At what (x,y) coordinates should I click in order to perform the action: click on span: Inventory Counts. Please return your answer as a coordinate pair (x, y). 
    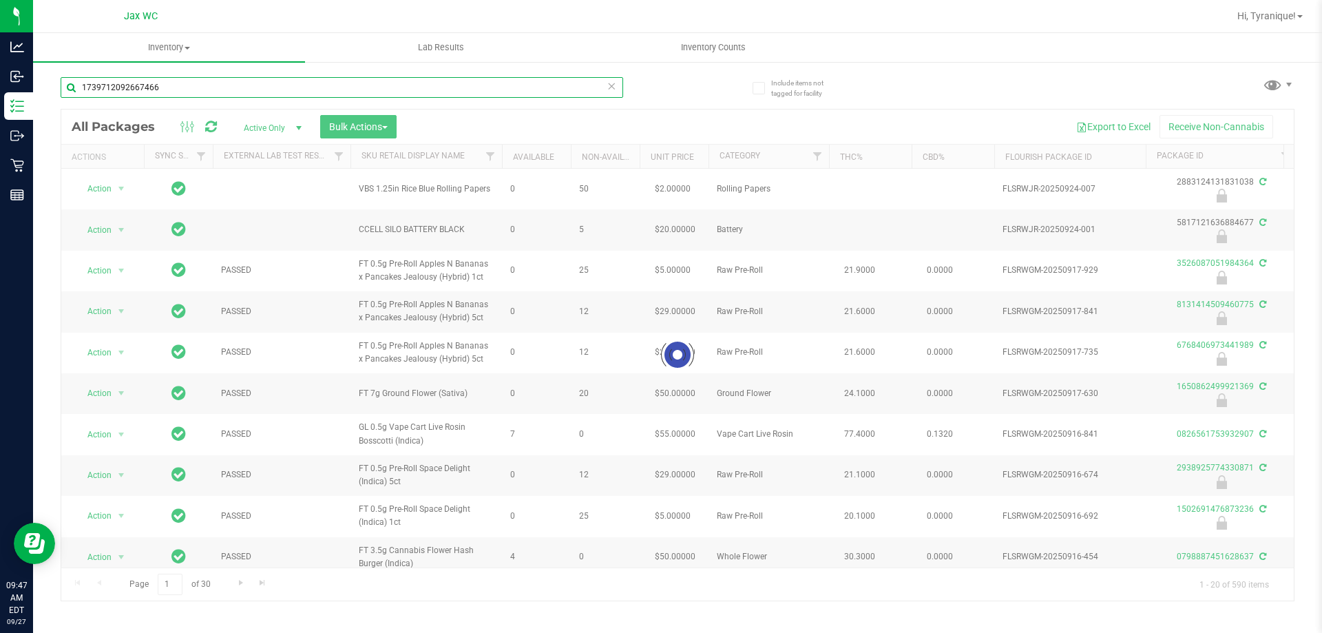
    Looking at the image, I should click on (714, 48).